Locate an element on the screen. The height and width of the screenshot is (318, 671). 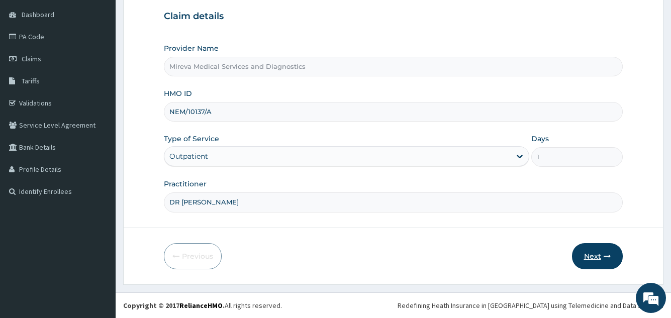
label: Provider Name is located at coordinates (191, 48).